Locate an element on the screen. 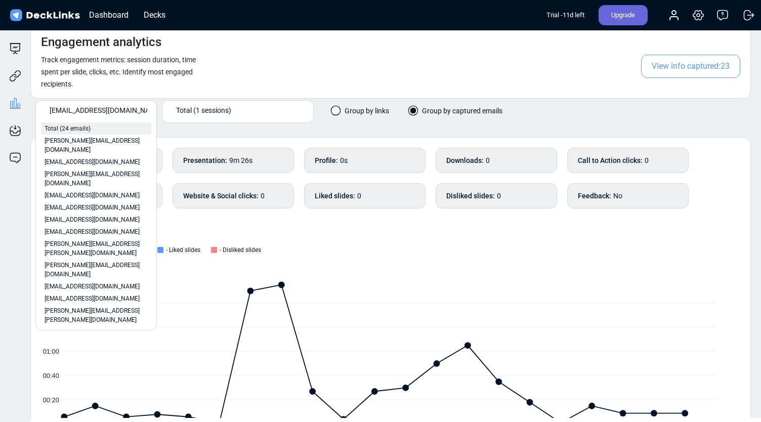 The image size is (761, 422). tspan: 01:20 is located at coordinates (51, 327).